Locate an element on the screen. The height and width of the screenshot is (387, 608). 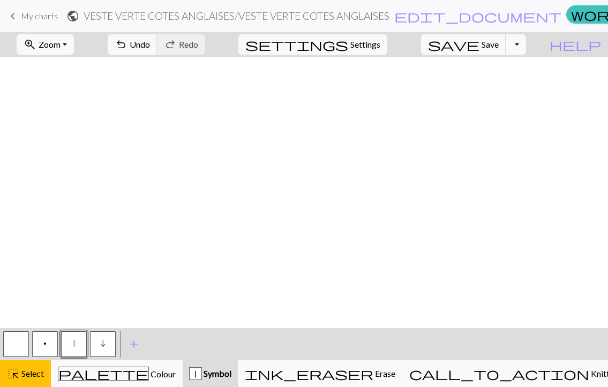
span: slip stitch is located at coordinates (74, 343).